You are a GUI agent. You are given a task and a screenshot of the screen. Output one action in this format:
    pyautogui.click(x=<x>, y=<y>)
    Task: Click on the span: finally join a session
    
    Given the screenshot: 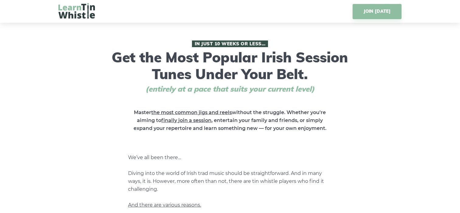 What is the action you would take?
    pyautogui.click(x=187, y=120)
    